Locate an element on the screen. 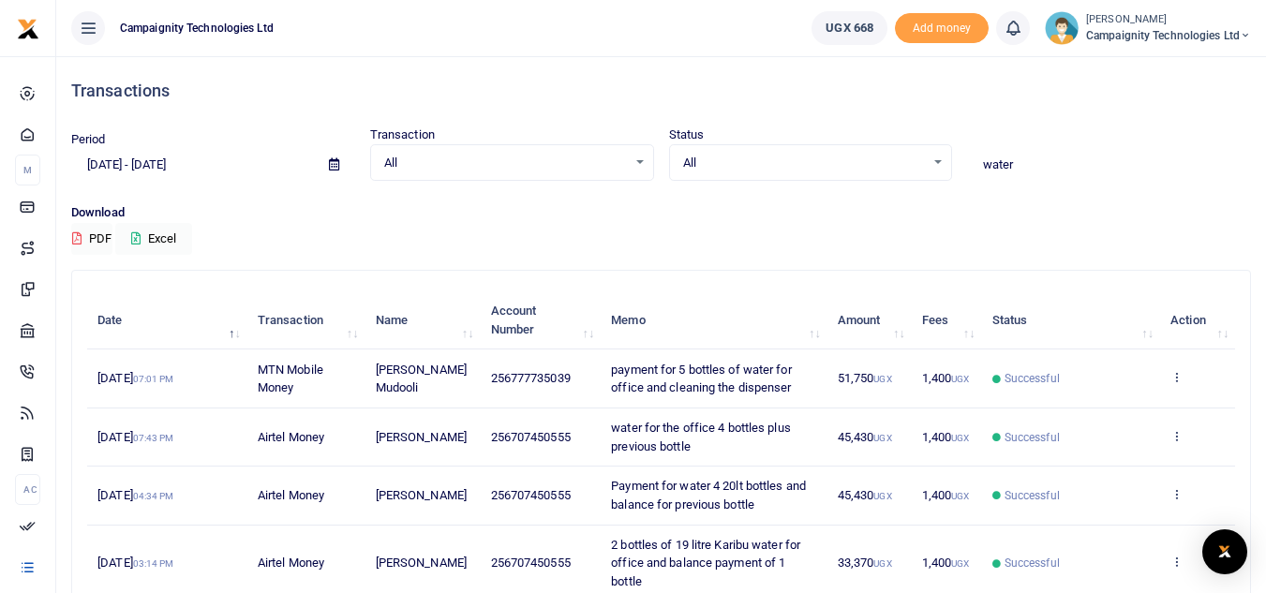 The width and height of the screenshot is (1266, 593). button: Excel is located at coordinates (154, 239).